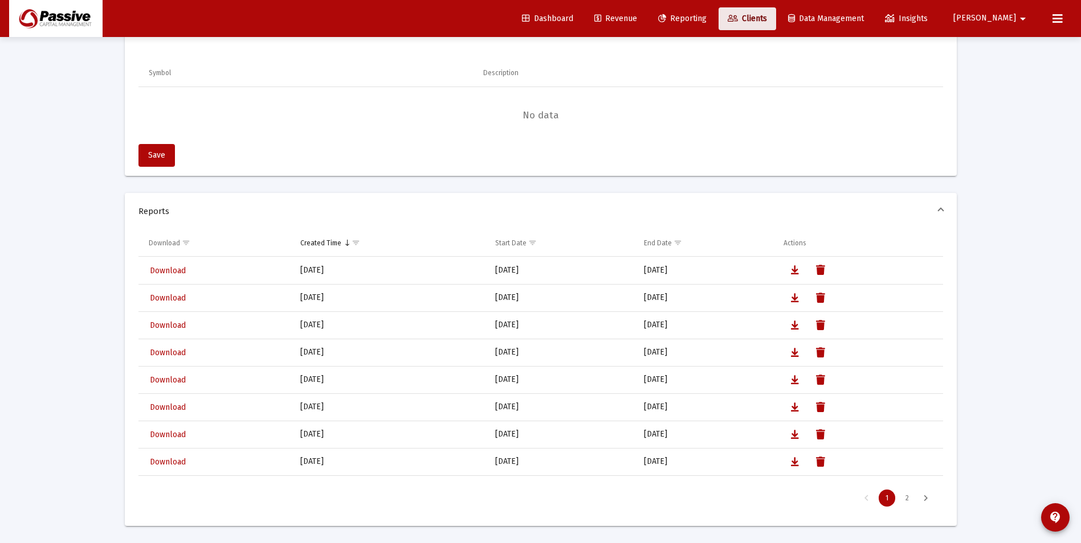  I want to click on div: Reports, so click(541, 378).